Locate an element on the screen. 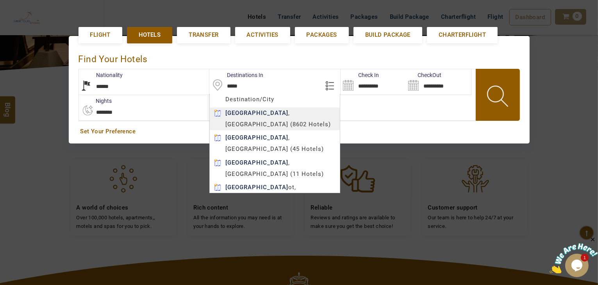 This screenshot has width=598, height=285. label: CheckOut is located at coordinates (423, 75).